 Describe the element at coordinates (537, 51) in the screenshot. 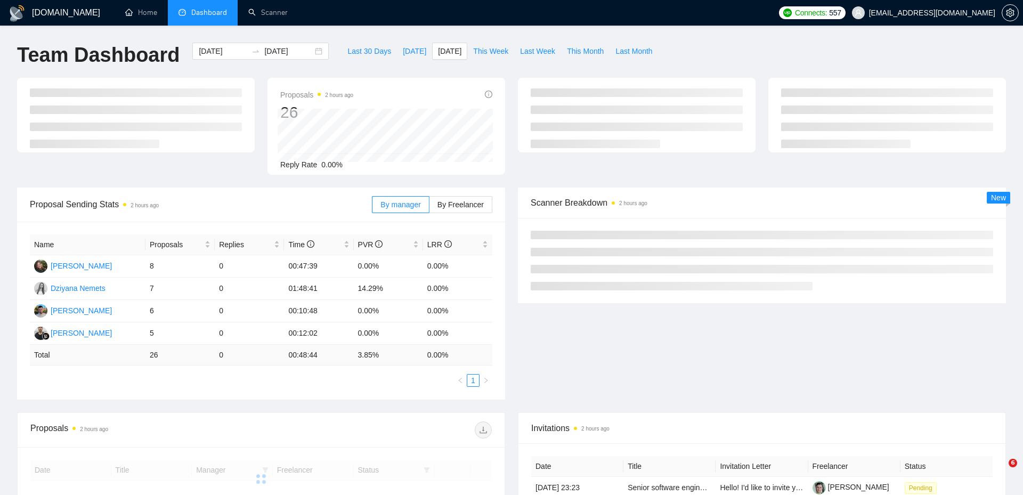

I see `button: Last Week` at that location.